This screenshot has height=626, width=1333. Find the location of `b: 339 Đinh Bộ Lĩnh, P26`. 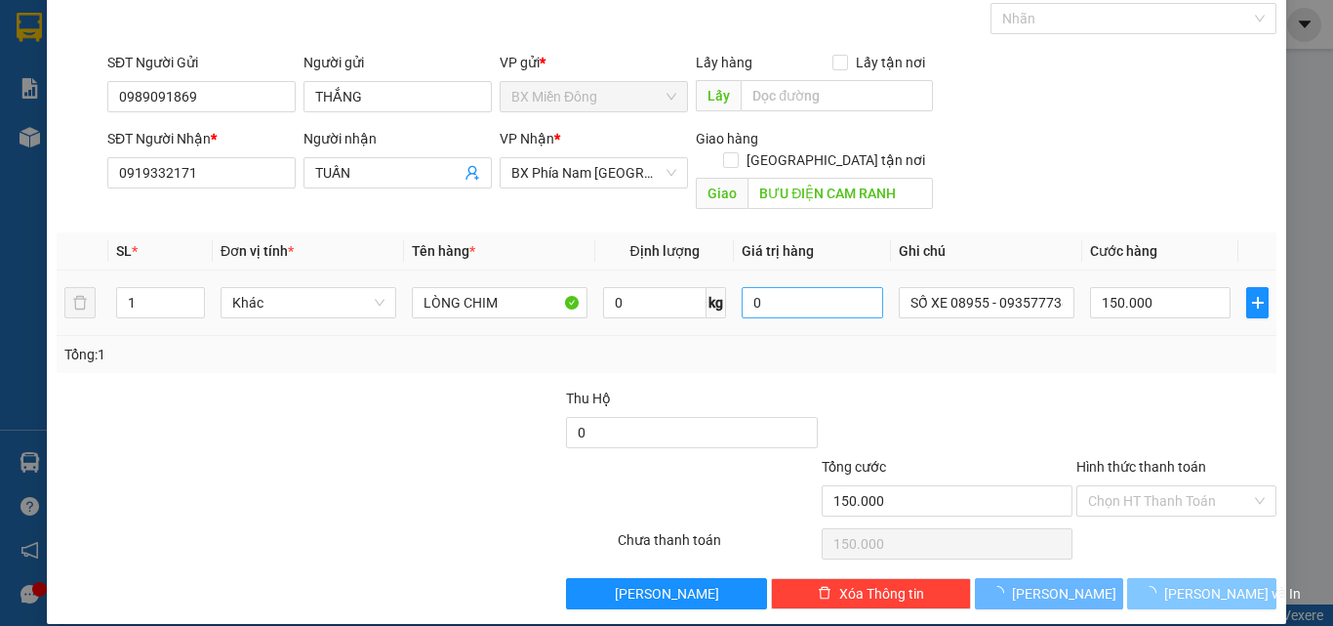

b: 339 Đinh Bộ Lĩnh, P26 is located at coordinates (56, 126).